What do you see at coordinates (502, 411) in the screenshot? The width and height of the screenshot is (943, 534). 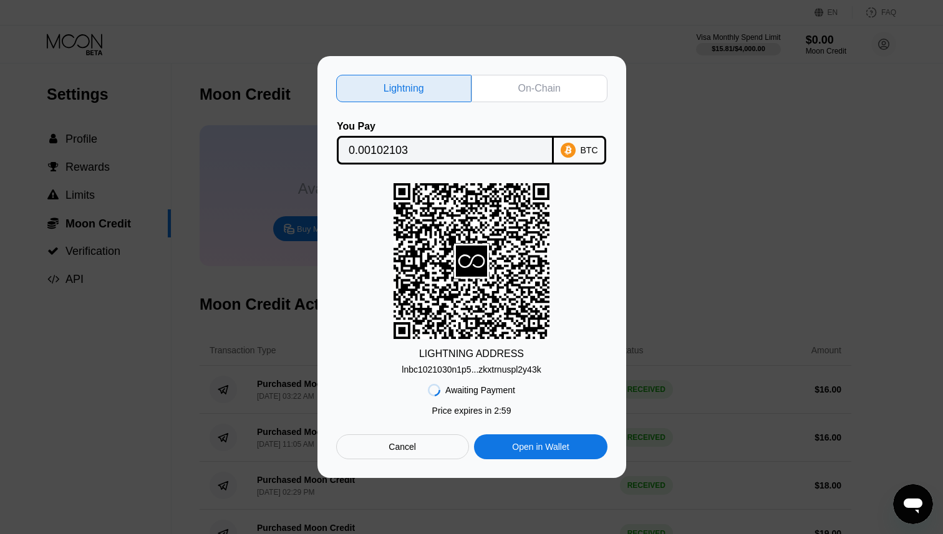 I see `span: 2 : 59` at bounding box center [502, 411].